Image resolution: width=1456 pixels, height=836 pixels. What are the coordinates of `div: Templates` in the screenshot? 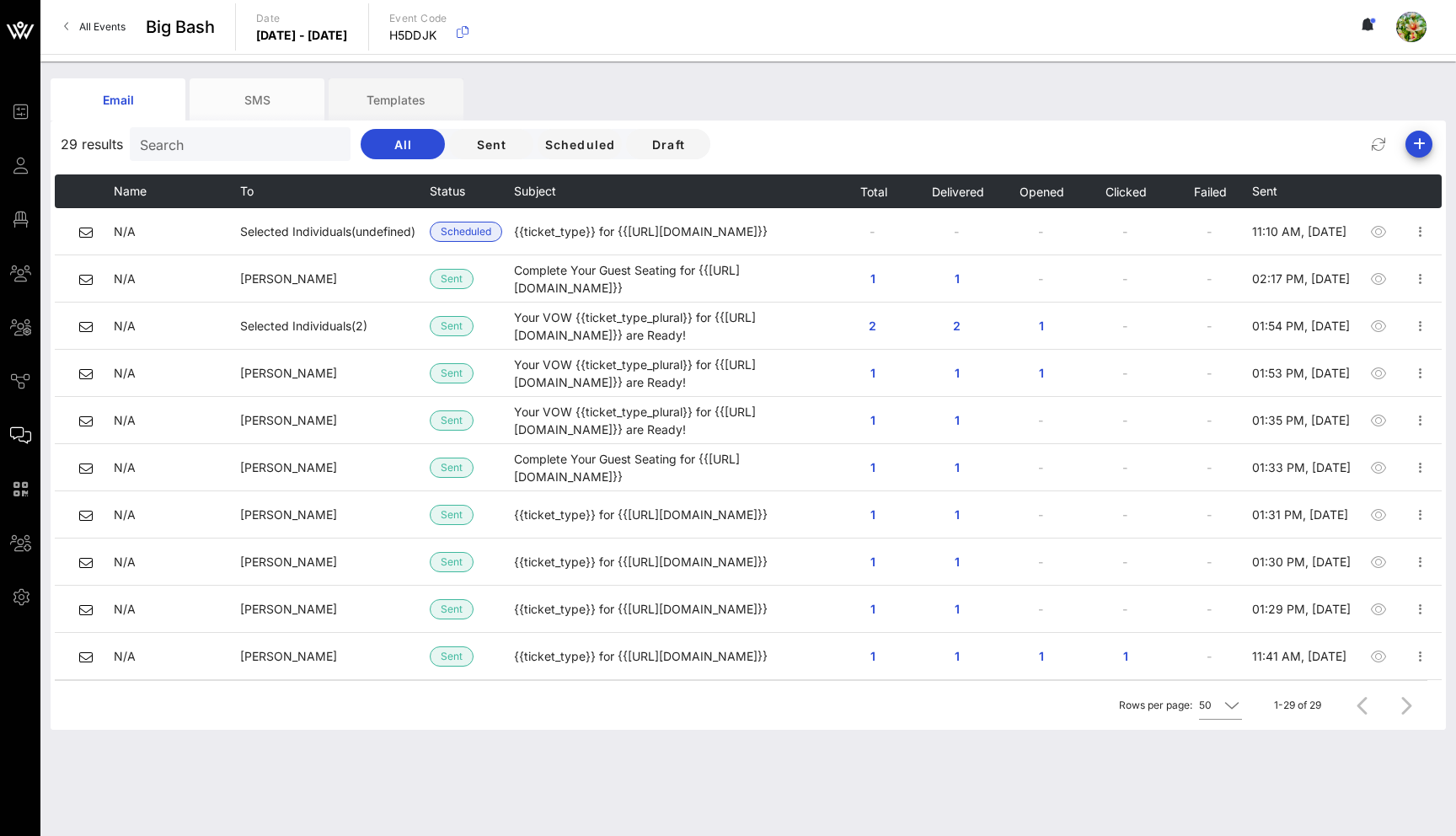 It's located at (396, 100).